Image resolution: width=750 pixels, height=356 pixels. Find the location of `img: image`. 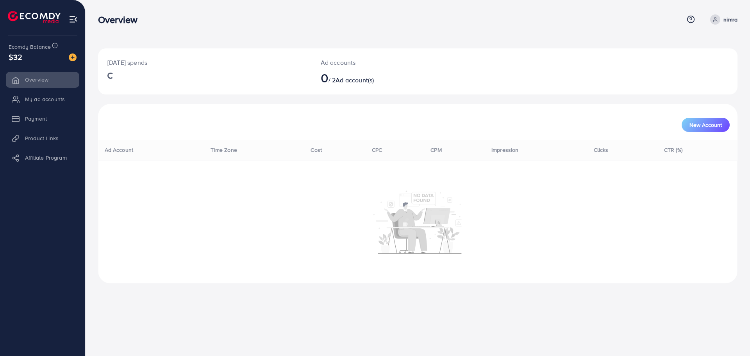

img: image is located at coordinates (73, 57).